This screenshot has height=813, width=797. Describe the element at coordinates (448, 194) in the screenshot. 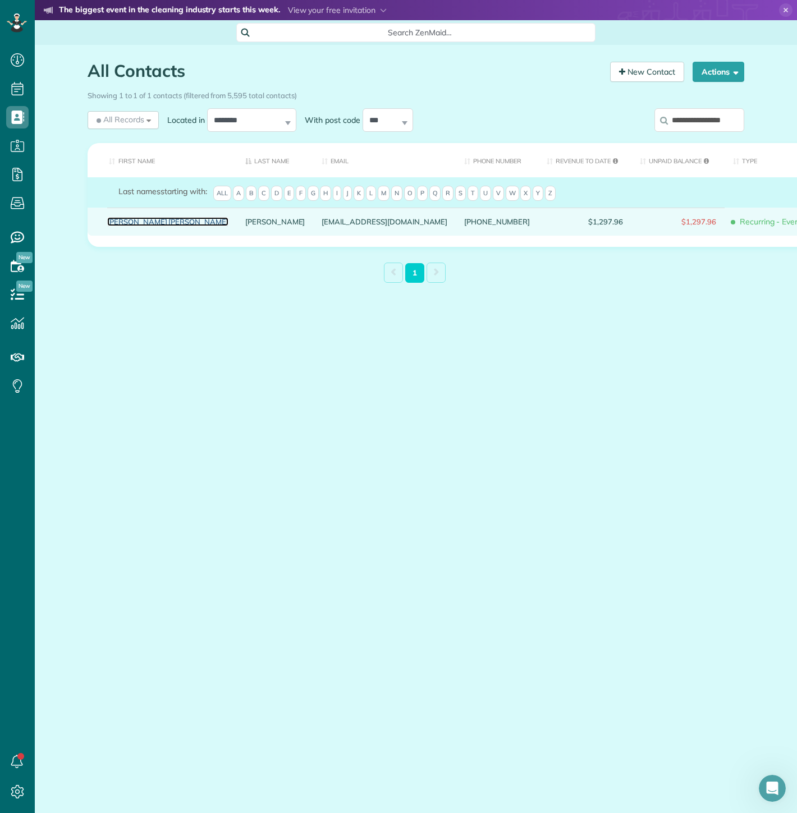

I see `span: R` at that location.